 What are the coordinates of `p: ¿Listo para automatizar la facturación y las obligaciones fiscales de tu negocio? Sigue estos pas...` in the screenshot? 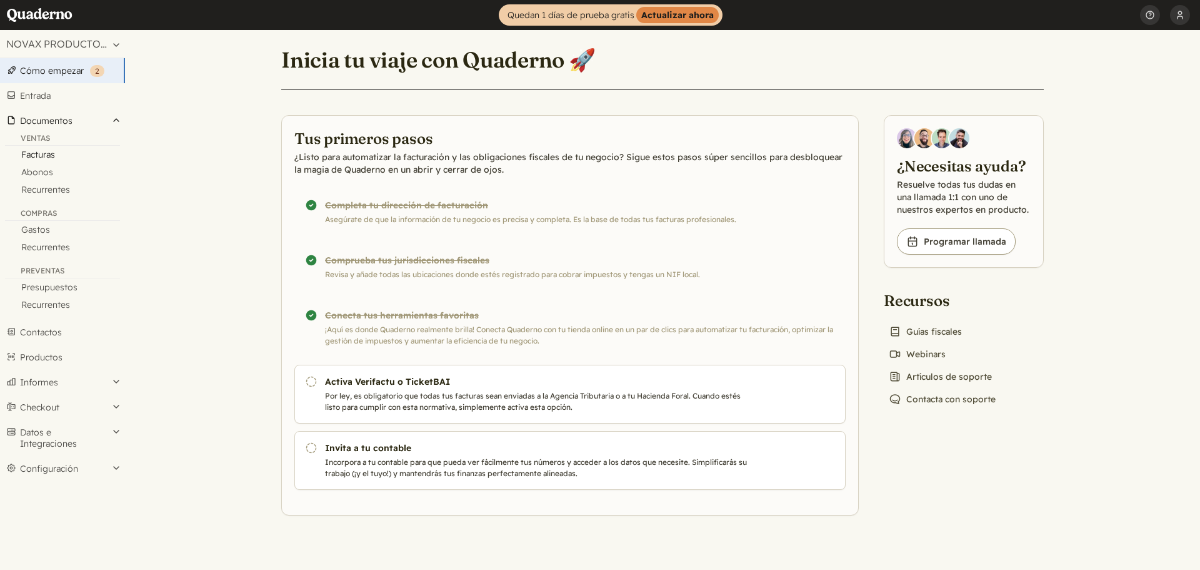 It's located at (570, 163).